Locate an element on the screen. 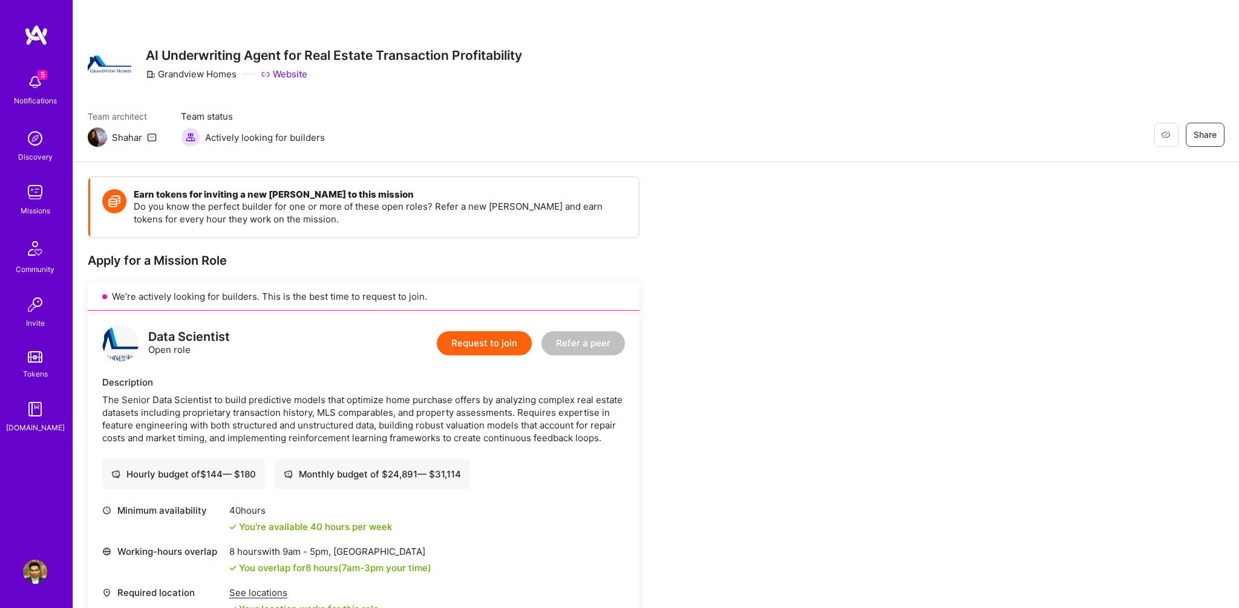 This screenshot has height=608, width=1239. button: Refer a peer is located at coordinates (583, 344).